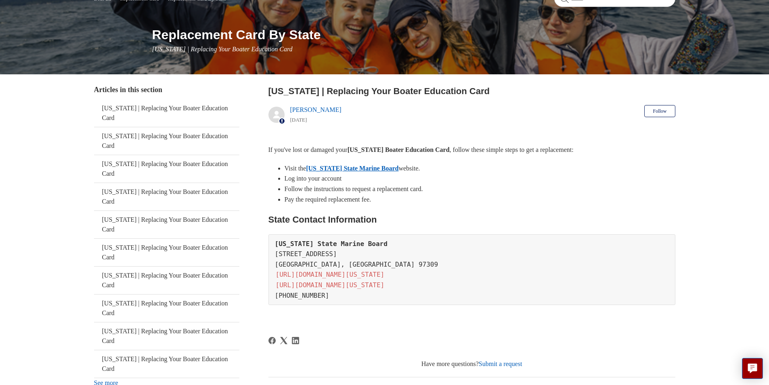 The image size is (769, 385). I want to click on time: 05/22/2024, 08:59, so click(299, 119).